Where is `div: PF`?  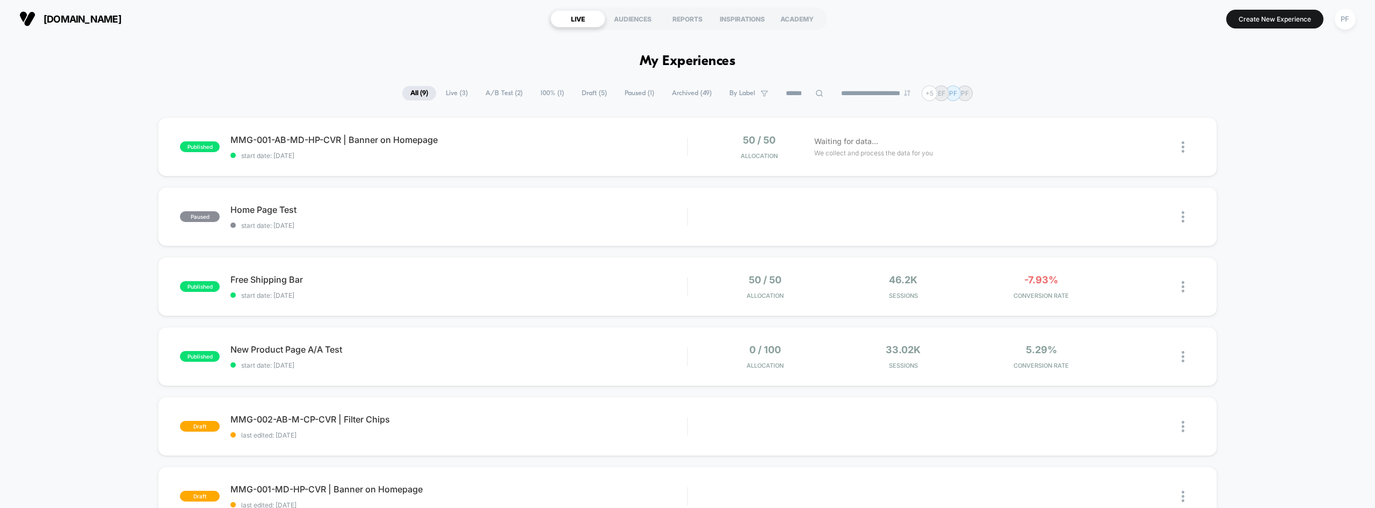
div: PF is located at coordinates (1345, 19).